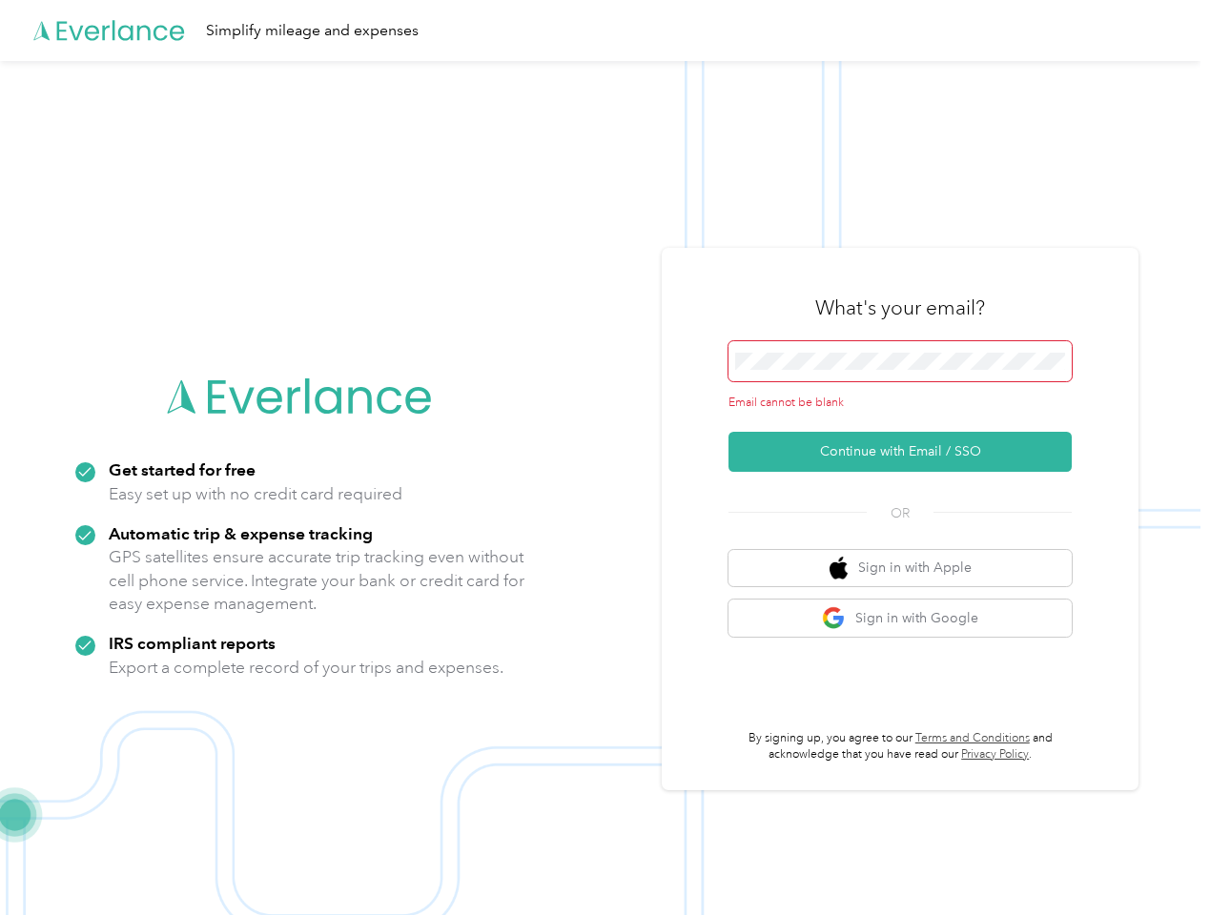 The image size is (1210, 915). What do you see at coordinates (900, 403) in the screenshot?
I see `div: Email cannot be blank` at bounding box center [900, 403].